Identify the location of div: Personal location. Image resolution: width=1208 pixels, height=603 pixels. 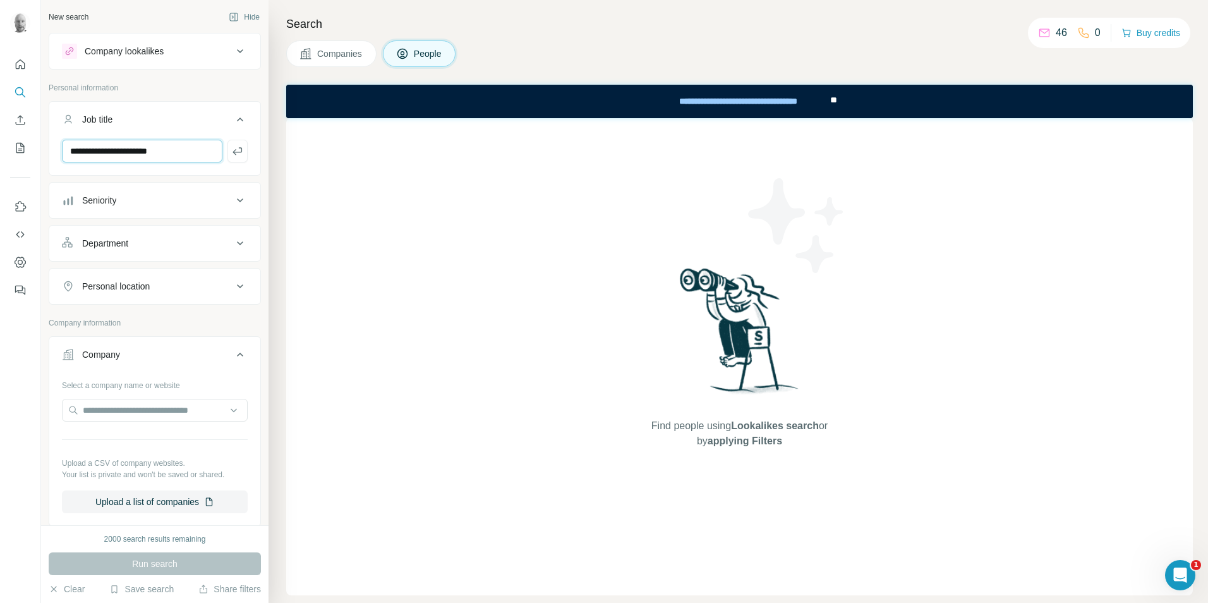
(116, 286).